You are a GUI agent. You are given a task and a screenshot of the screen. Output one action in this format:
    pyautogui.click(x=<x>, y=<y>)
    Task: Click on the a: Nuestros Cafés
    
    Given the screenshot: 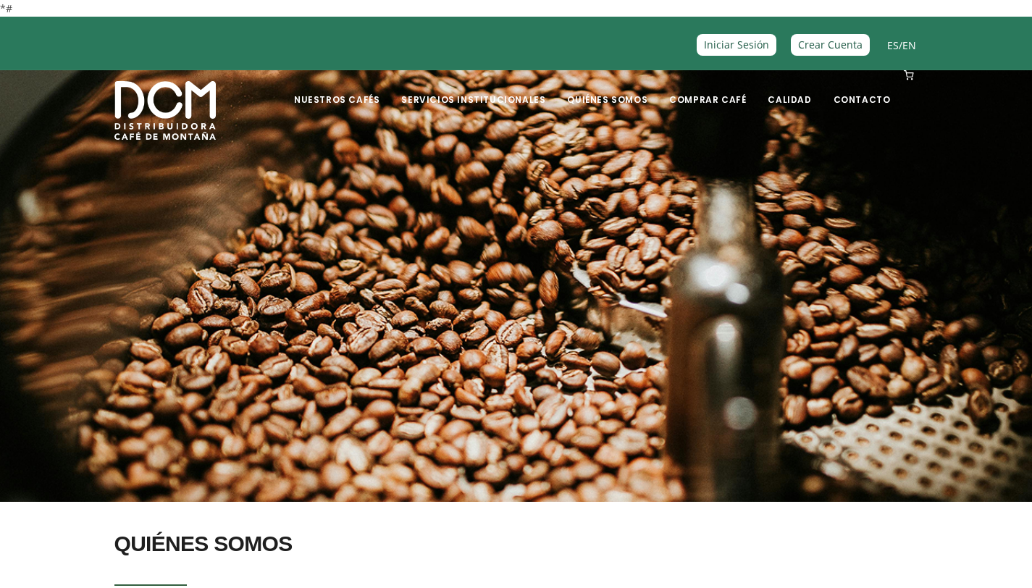 What is the action you would take?
    pyautogui.click(x=337, y=88)
    